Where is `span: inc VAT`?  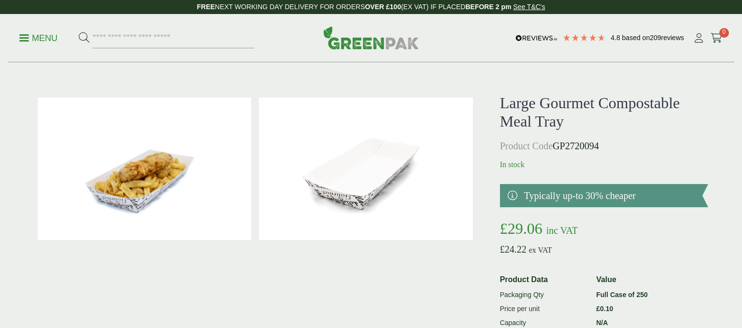
span: inc VAT is located at coordinates (562, 231).